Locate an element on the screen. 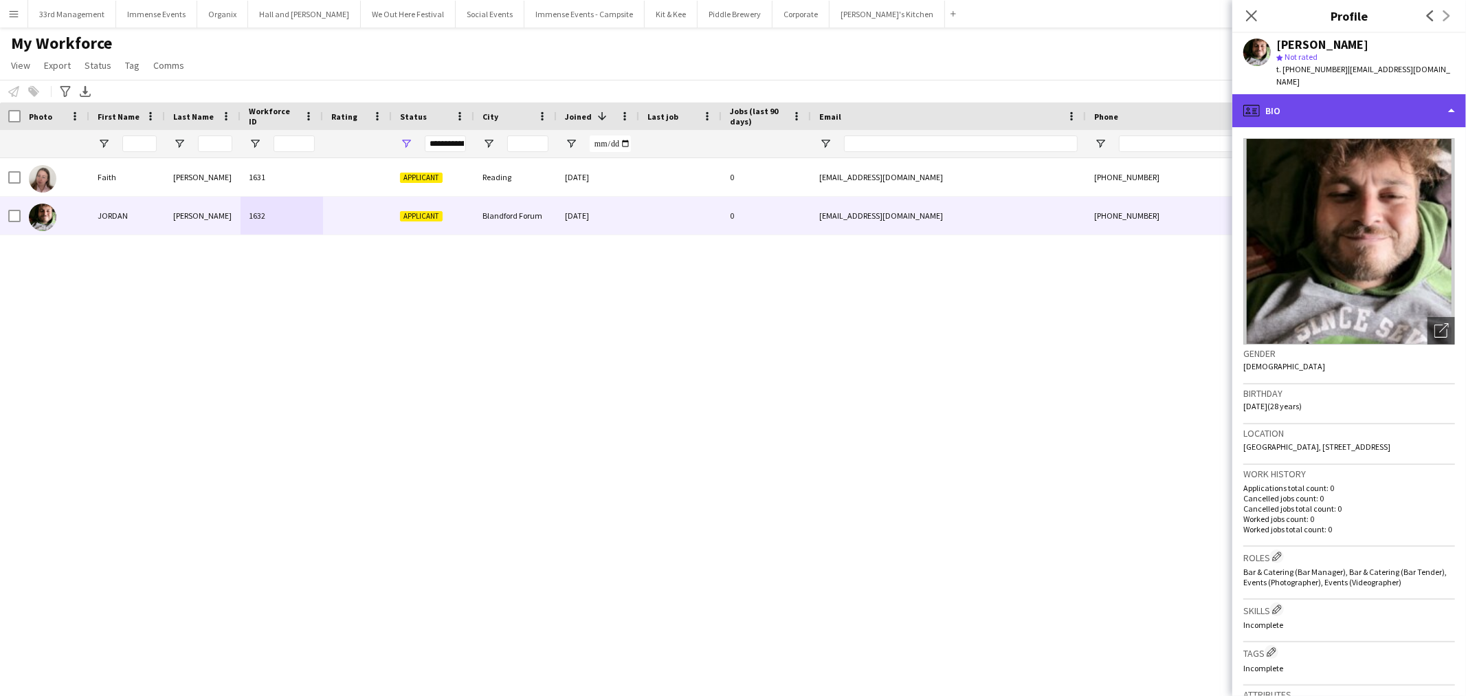  h3: Profile is located at coordinates (1350, 16).